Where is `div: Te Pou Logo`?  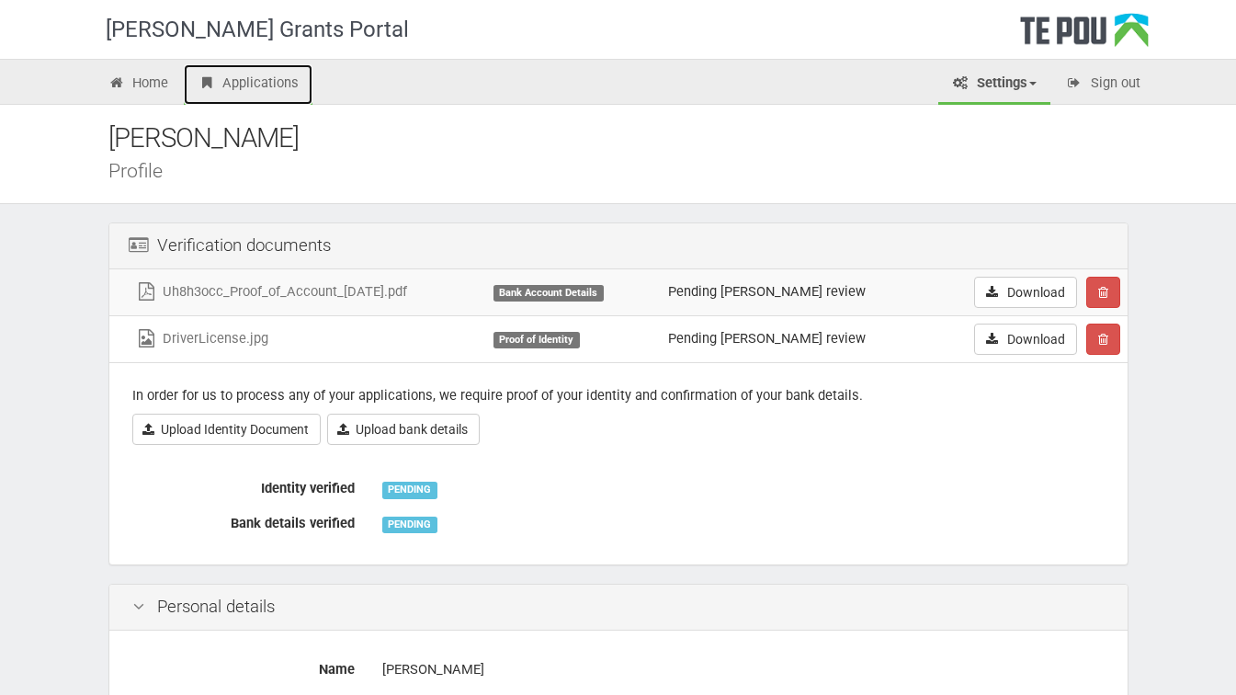 div: Te Pou Logo is located at coordinates (1084, 36).